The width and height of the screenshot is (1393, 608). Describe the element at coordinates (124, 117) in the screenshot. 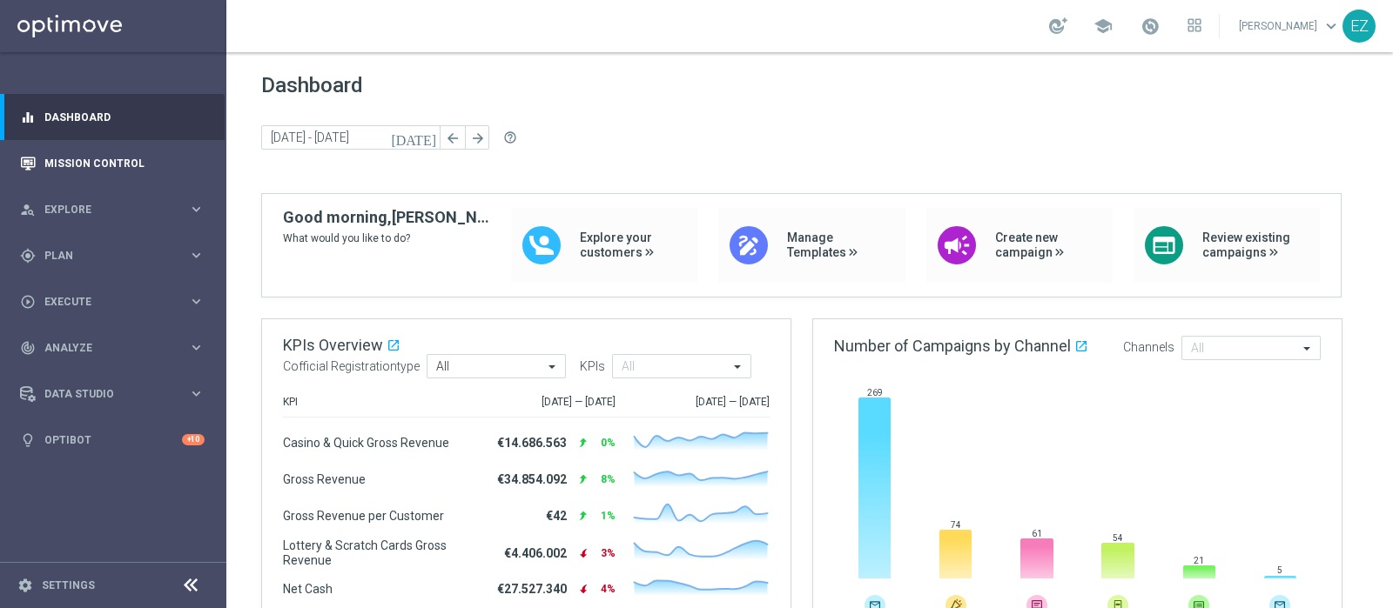

I see `a: Dashboard` at that location.